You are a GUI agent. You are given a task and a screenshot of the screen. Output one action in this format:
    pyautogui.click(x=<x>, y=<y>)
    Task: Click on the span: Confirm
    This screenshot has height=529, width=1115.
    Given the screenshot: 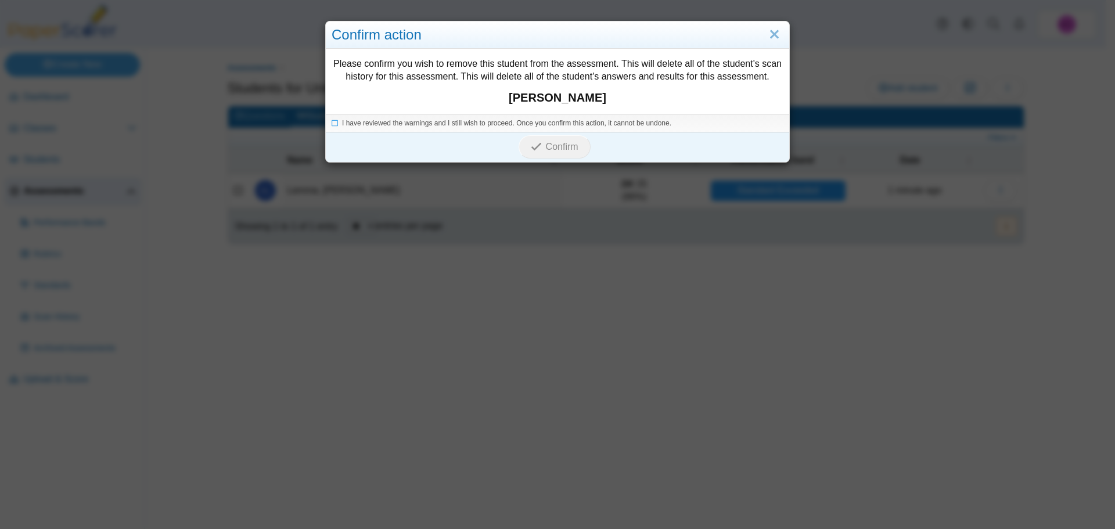 What is the action you would take?
    pyautogui.click(x=562, y=146)
    